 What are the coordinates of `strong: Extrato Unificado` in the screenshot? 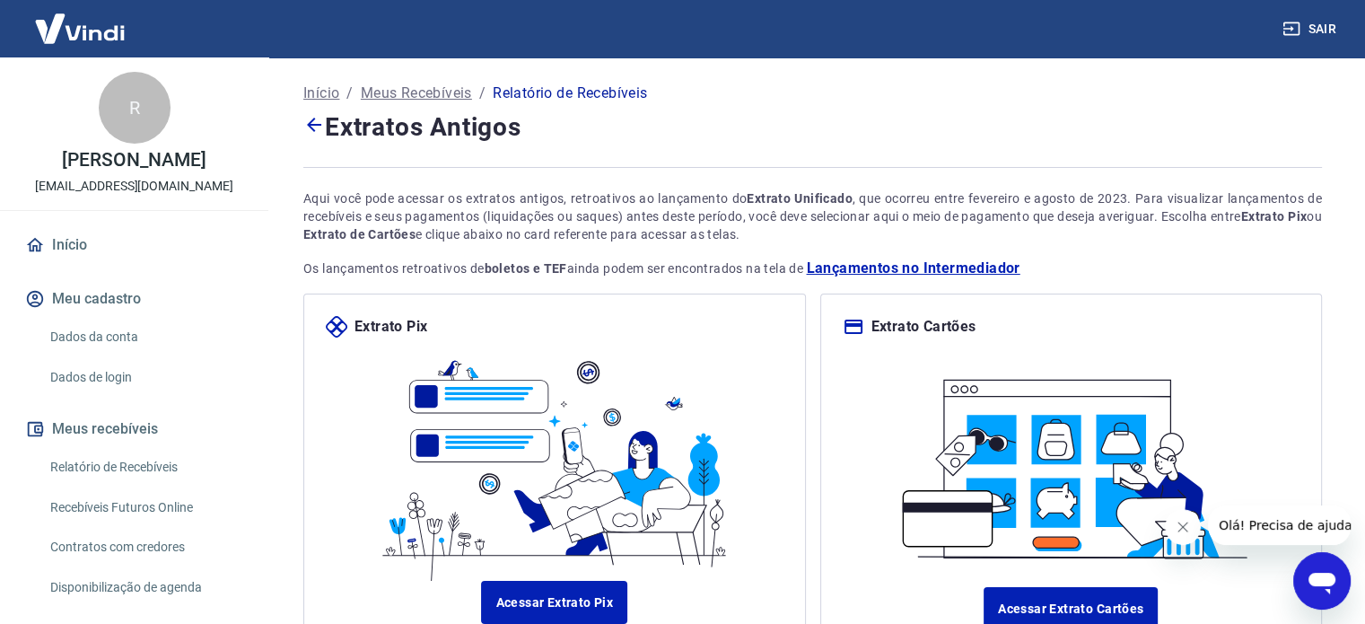 It's located at (799, 198).